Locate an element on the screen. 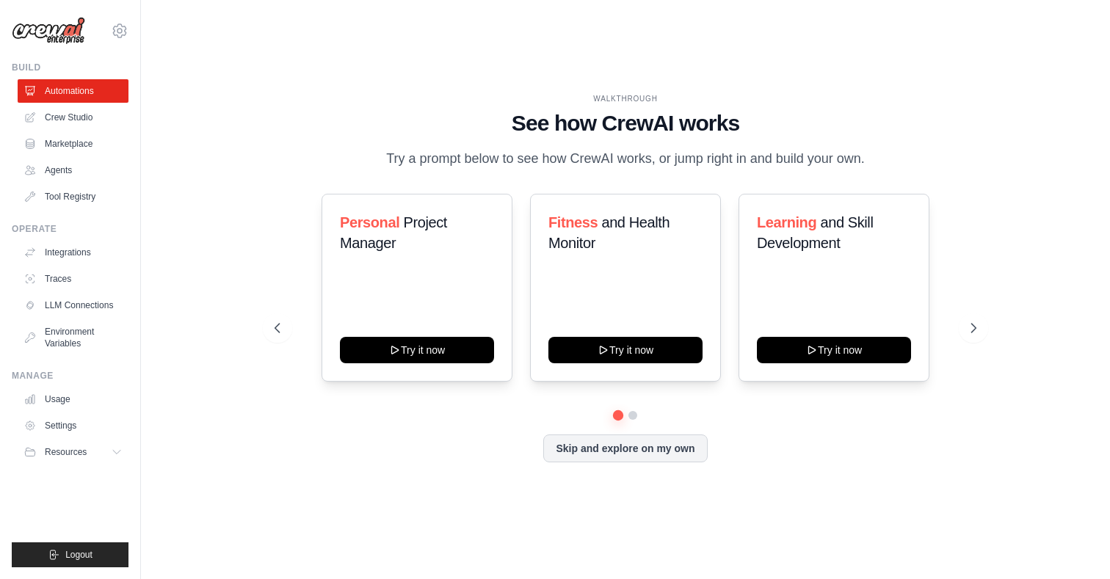 This screenshot has width=1110, height=579. span: Fitness is located at coordinates (573, 223).